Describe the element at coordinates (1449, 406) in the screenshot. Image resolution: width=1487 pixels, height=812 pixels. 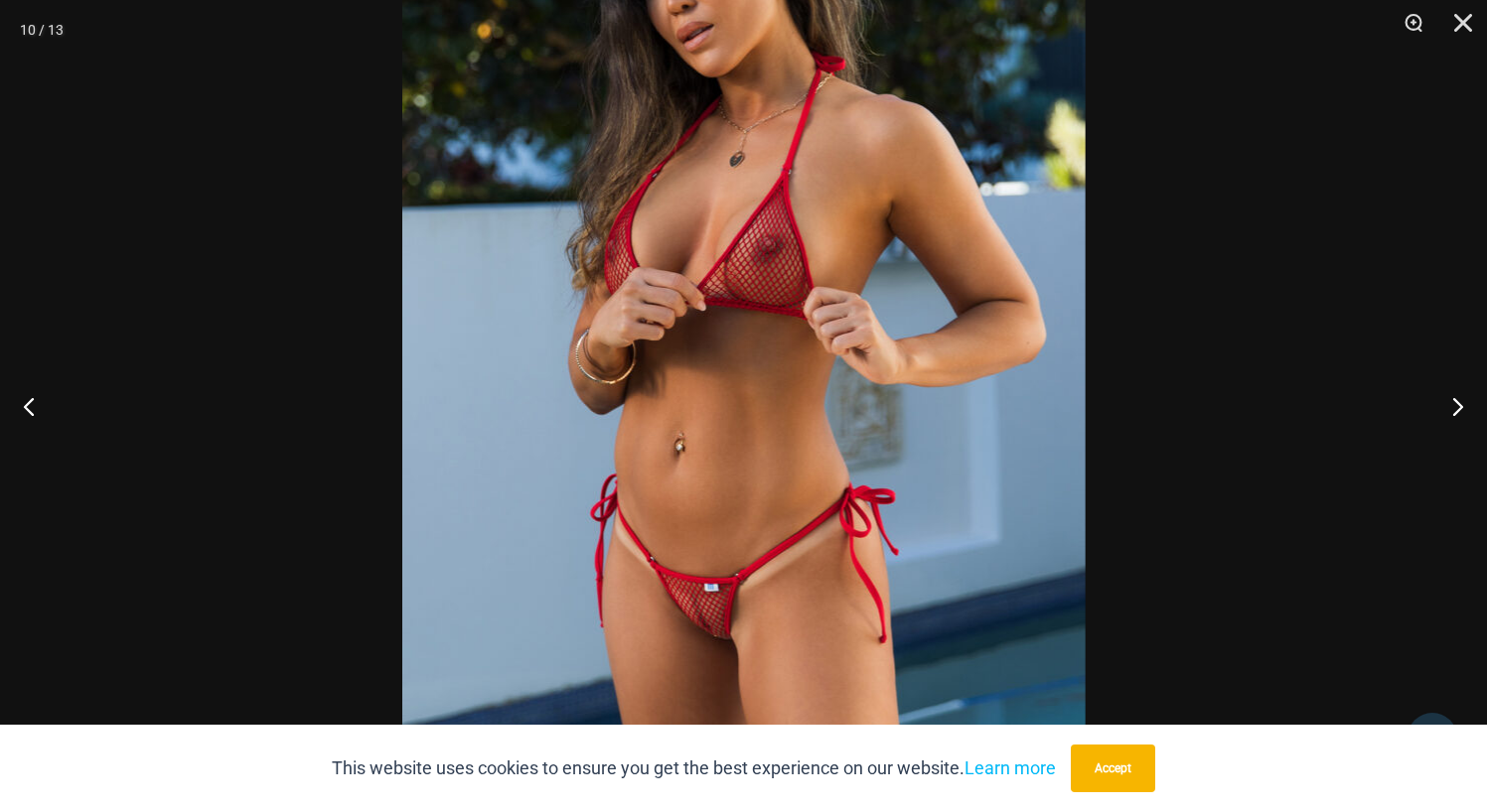
I see `button: Next` at that location.